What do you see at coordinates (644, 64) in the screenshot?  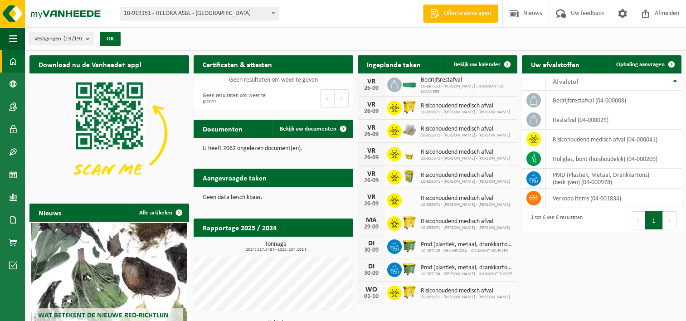 I see `a: Ophaling aanvragen` at bounding box center [644, 64].